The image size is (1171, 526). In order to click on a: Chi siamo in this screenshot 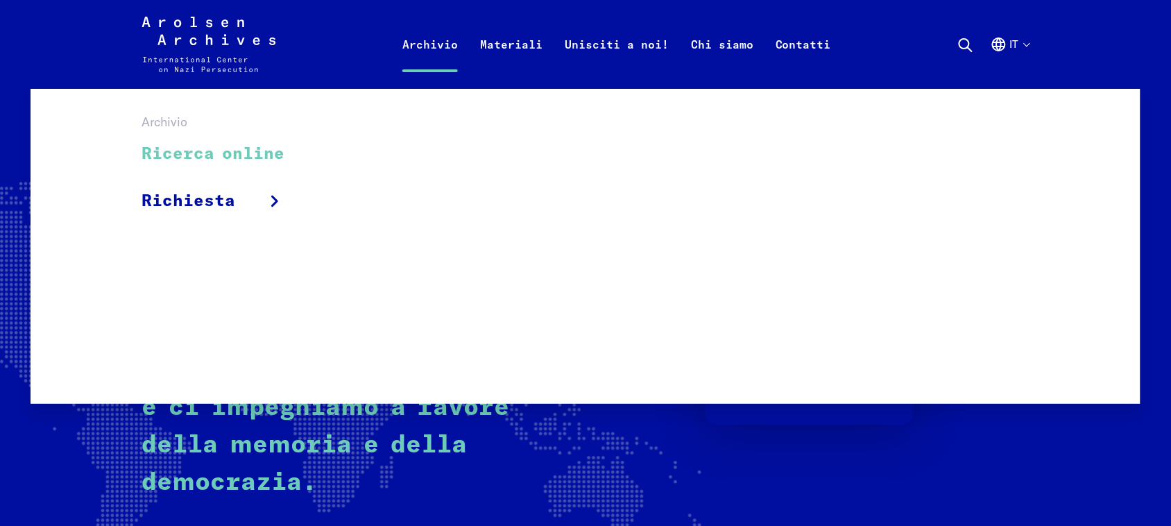, I will do `click(722, 61)`.